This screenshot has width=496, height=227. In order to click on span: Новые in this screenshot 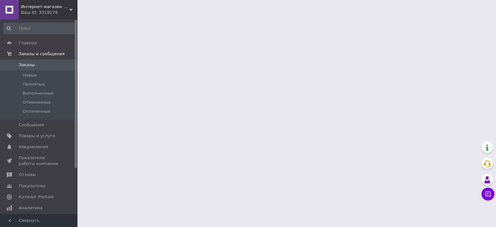, I will do `click(30, 75)`.